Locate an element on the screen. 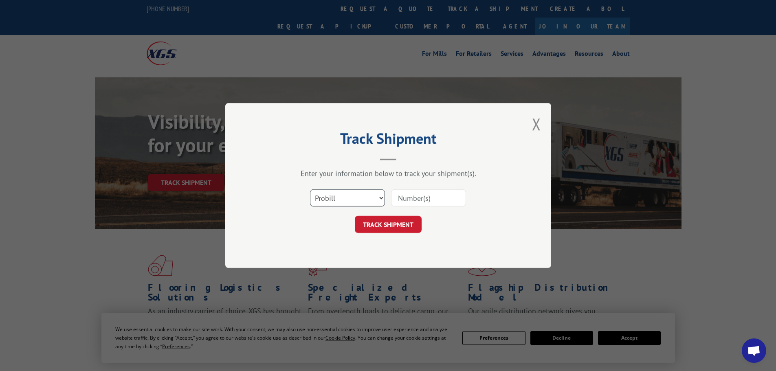 The width and height of the screenshot is (776, 371). input: Number(s) is located at coordinates (429, 198).